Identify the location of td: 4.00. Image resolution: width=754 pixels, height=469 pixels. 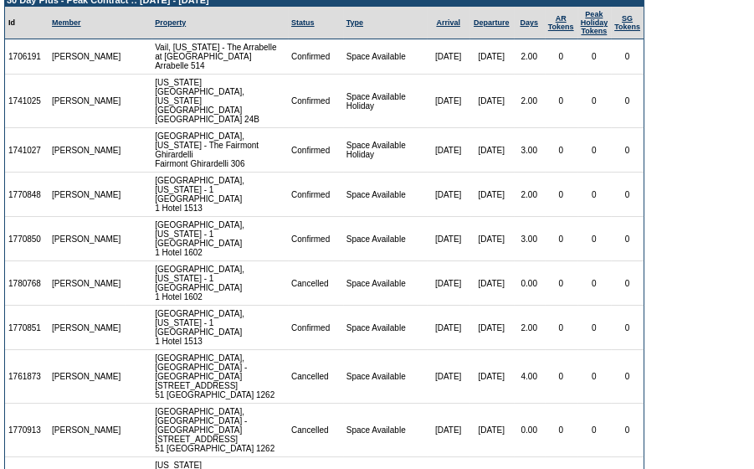
(529, 377).